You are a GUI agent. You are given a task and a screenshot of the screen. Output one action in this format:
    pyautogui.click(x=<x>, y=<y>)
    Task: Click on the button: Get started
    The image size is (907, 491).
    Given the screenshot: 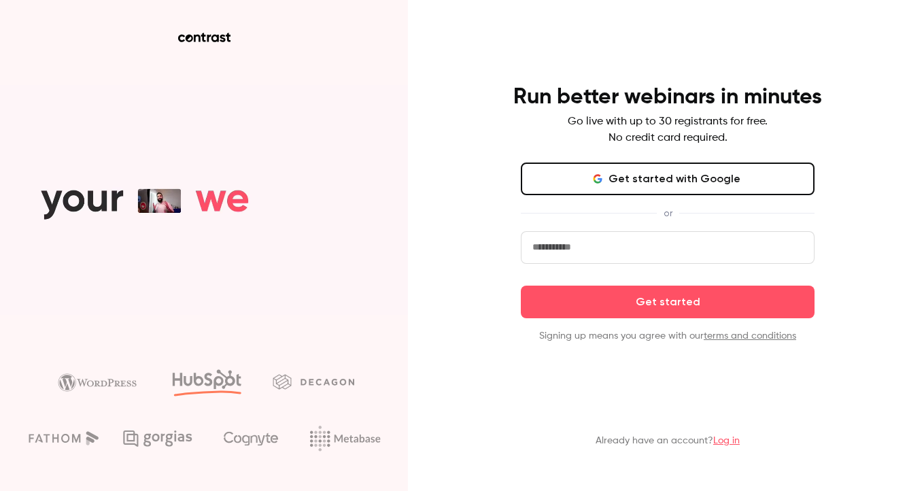 What is the action you would take?
    pyautogui.click(x=668, y=302)
    